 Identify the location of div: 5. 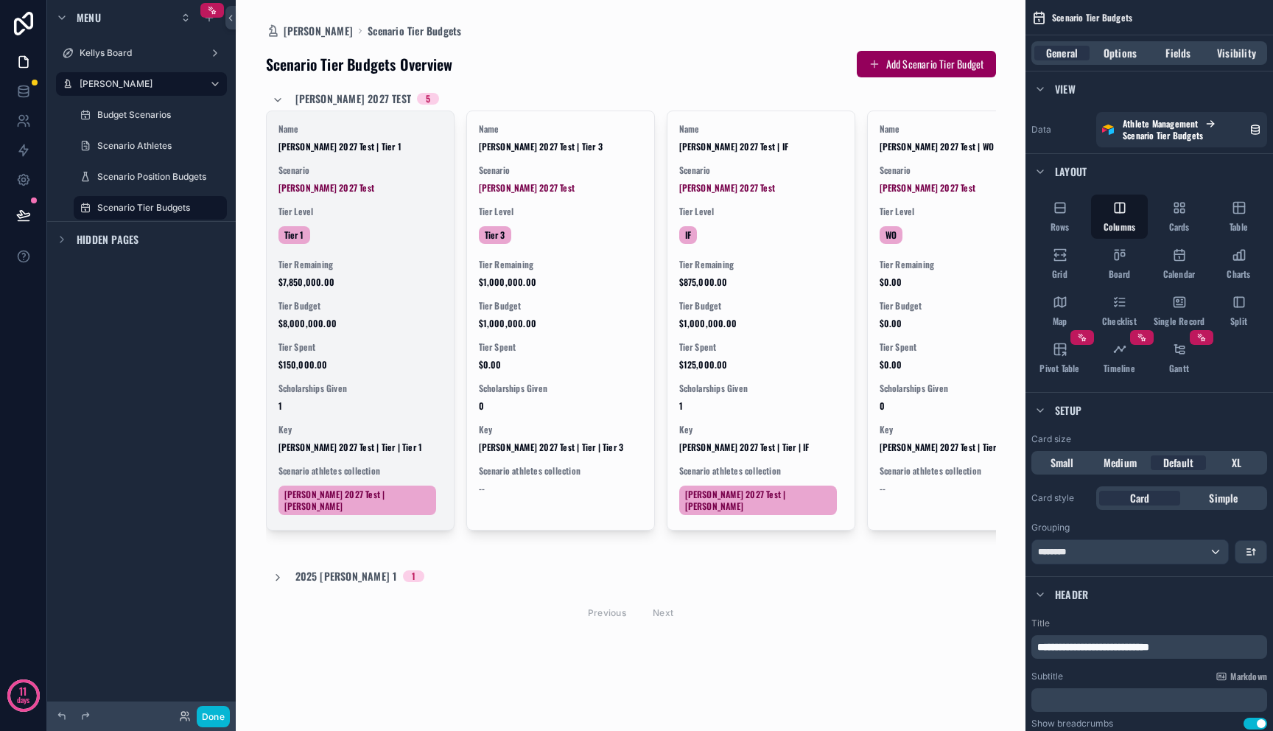
(428, 99).